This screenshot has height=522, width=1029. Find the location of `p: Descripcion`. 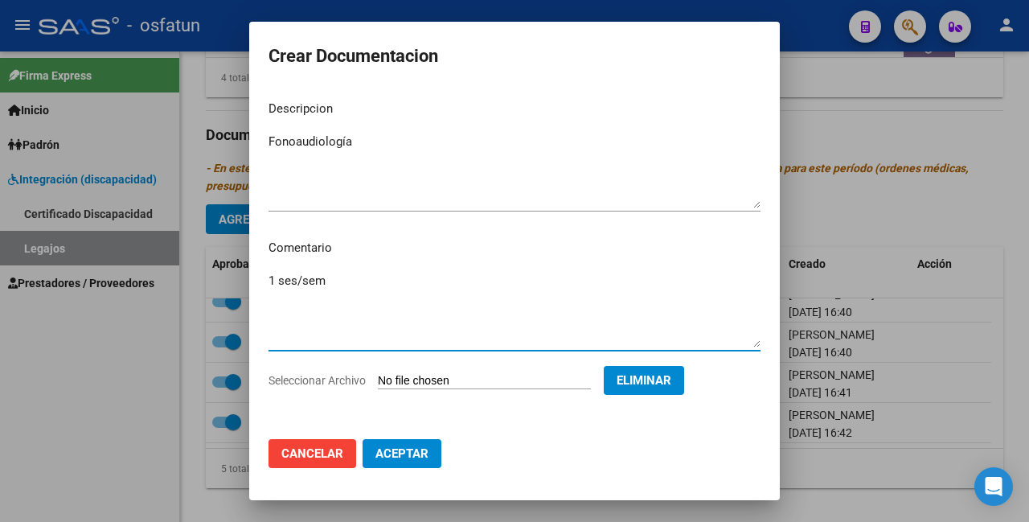

p: Descripcion is located at coordinates (515, 109).